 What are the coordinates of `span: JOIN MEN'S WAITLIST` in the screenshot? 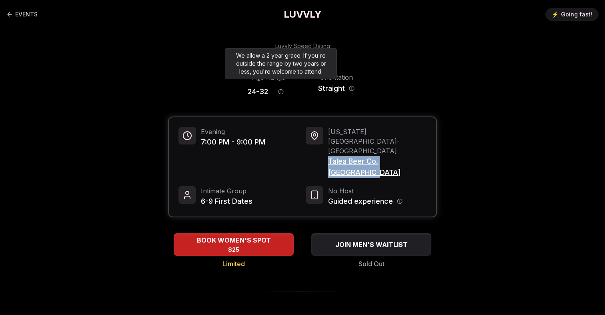 It's located at (371, 244).